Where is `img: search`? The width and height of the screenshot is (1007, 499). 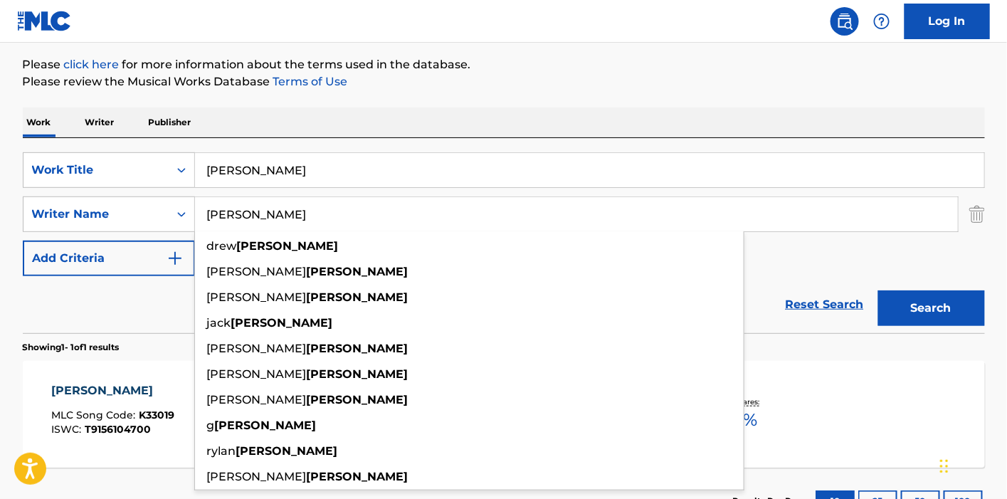 img: search is located at coordinates (844, 21).